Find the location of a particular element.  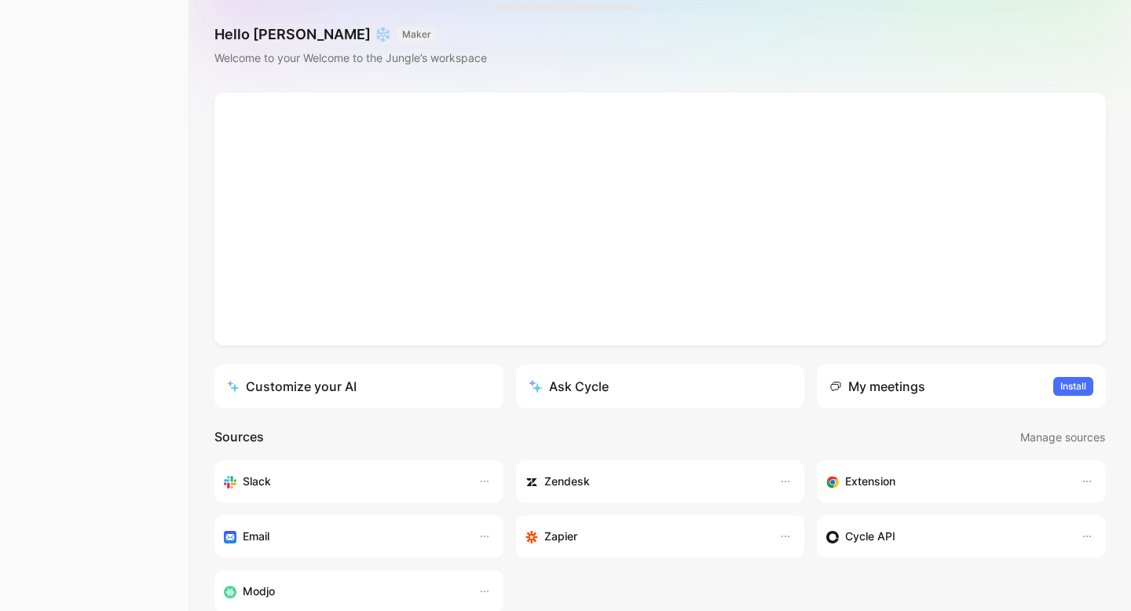

div: My meetings is located at coordinates (877, 386).